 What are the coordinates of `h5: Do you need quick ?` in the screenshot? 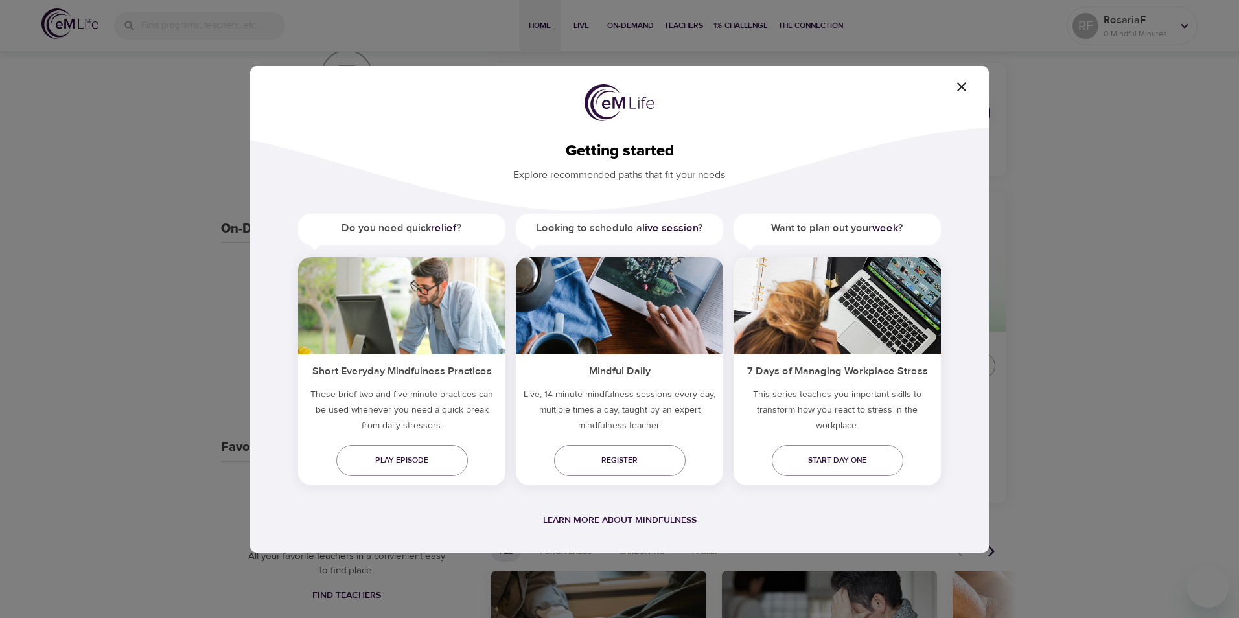 It's located at (402, 228).